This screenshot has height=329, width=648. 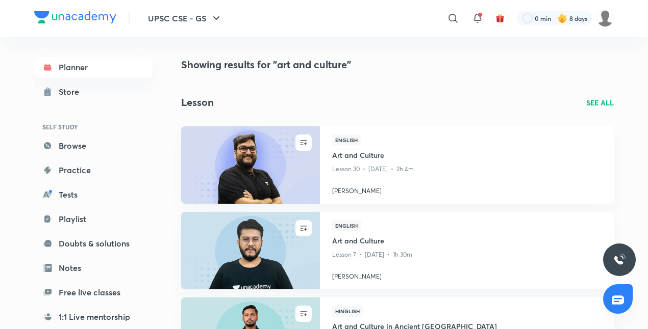 What do you see at coordinates (605, 18) in the screenshot?
I see `img: Akhila` at bounding box center [605, 18].